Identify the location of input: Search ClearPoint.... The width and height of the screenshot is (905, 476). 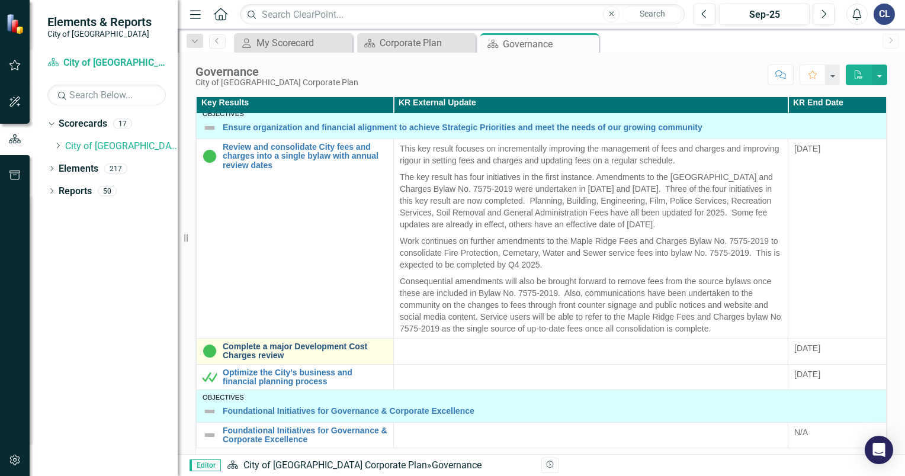
(462, 14).